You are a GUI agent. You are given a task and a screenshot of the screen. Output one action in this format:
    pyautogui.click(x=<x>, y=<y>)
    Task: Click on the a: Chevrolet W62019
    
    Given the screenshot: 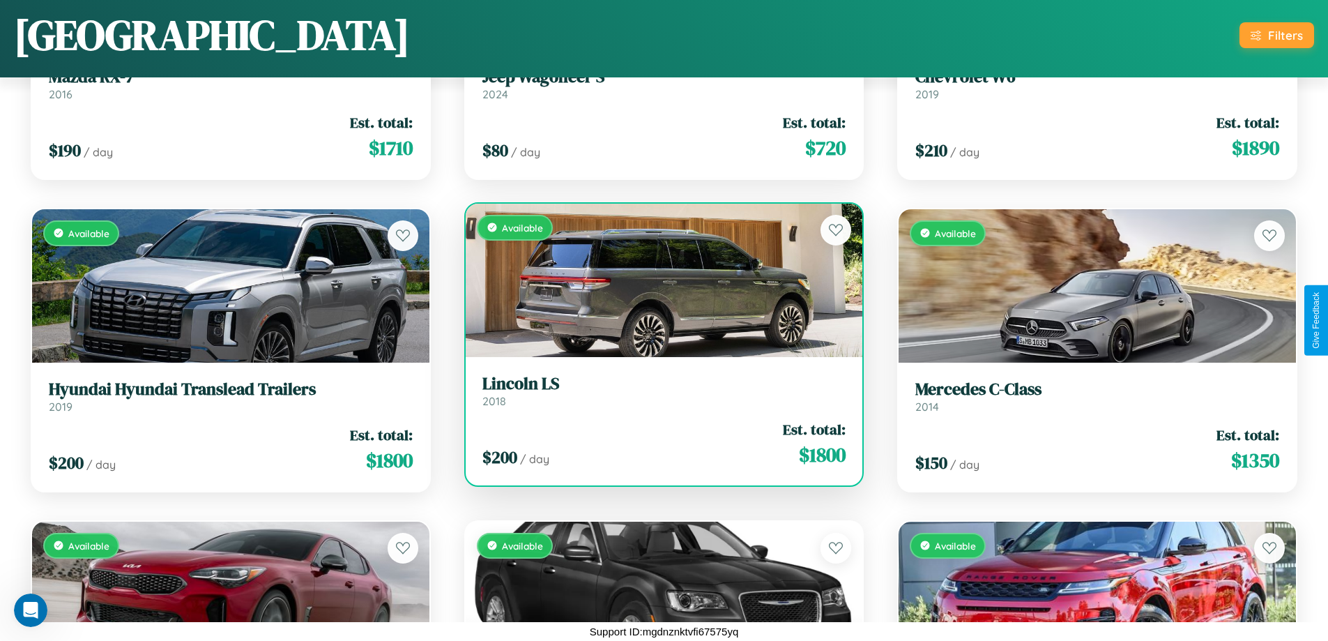 What is the action you would take?
    pyautogui.click(x=1097, y=84)
    